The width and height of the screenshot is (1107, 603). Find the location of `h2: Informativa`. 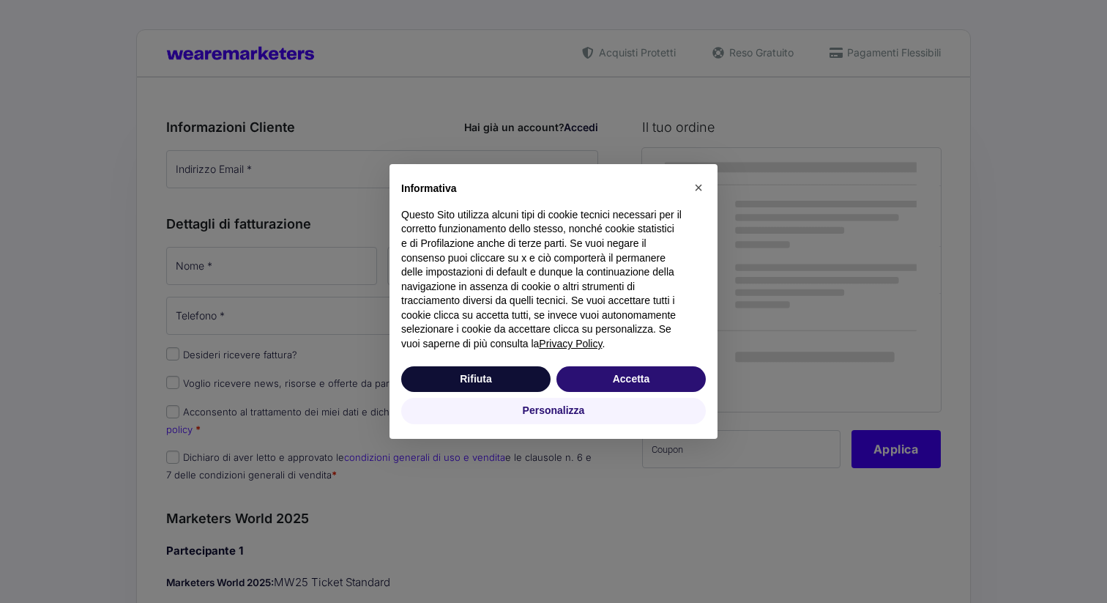

h2: Informativa is located at coordinates (542, 189).